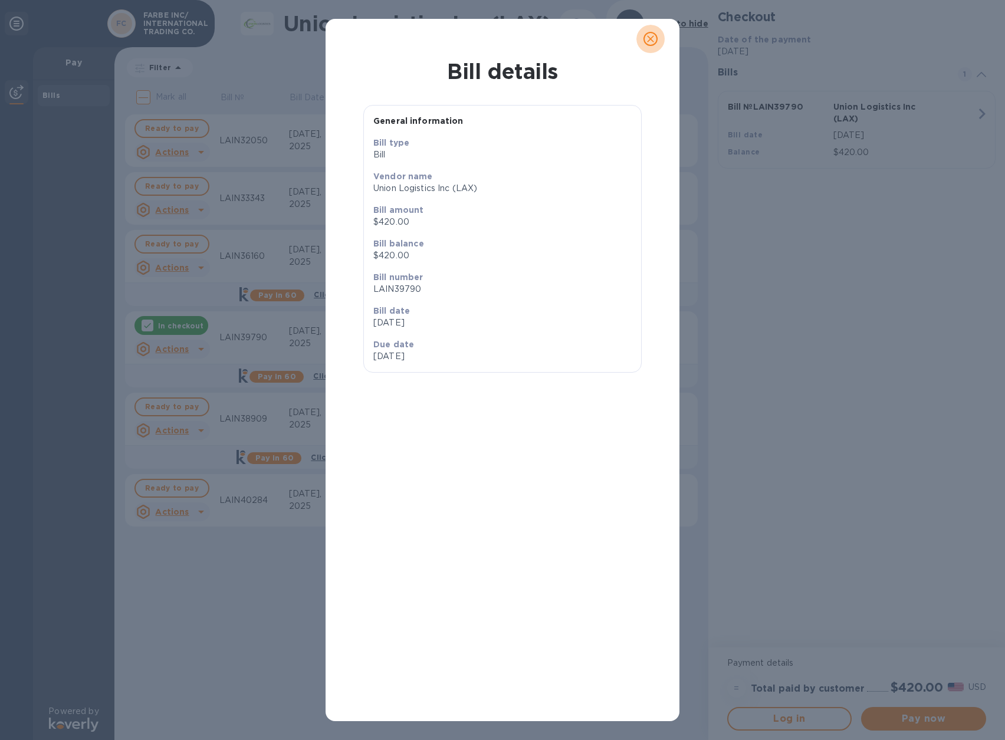  Describe the element at coordinates (502, 154) in the screenshot. I see `p: Bill` at that location.